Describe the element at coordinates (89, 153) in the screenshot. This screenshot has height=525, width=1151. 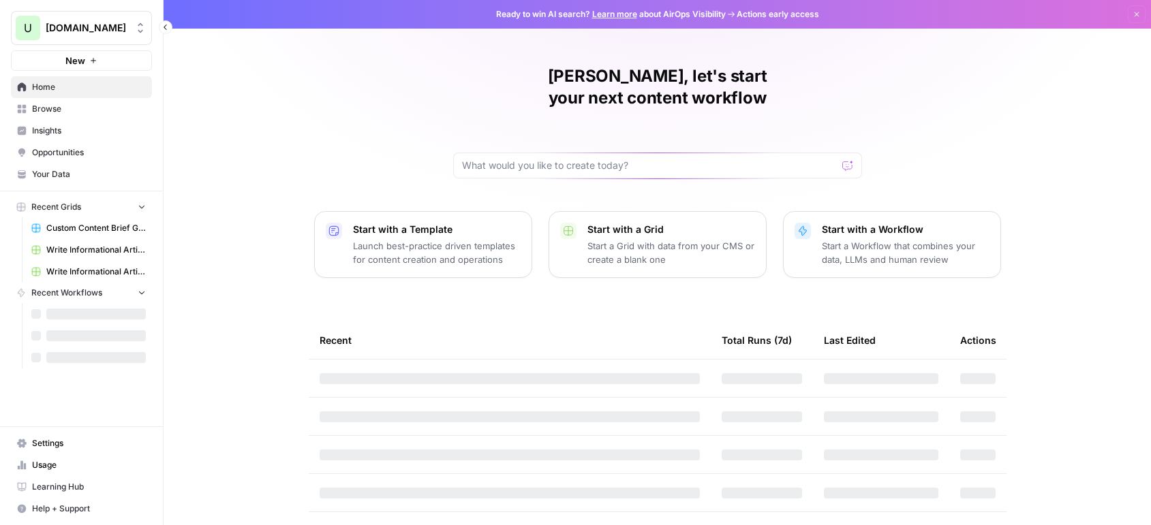
I see `span: Opportunities` at that location.